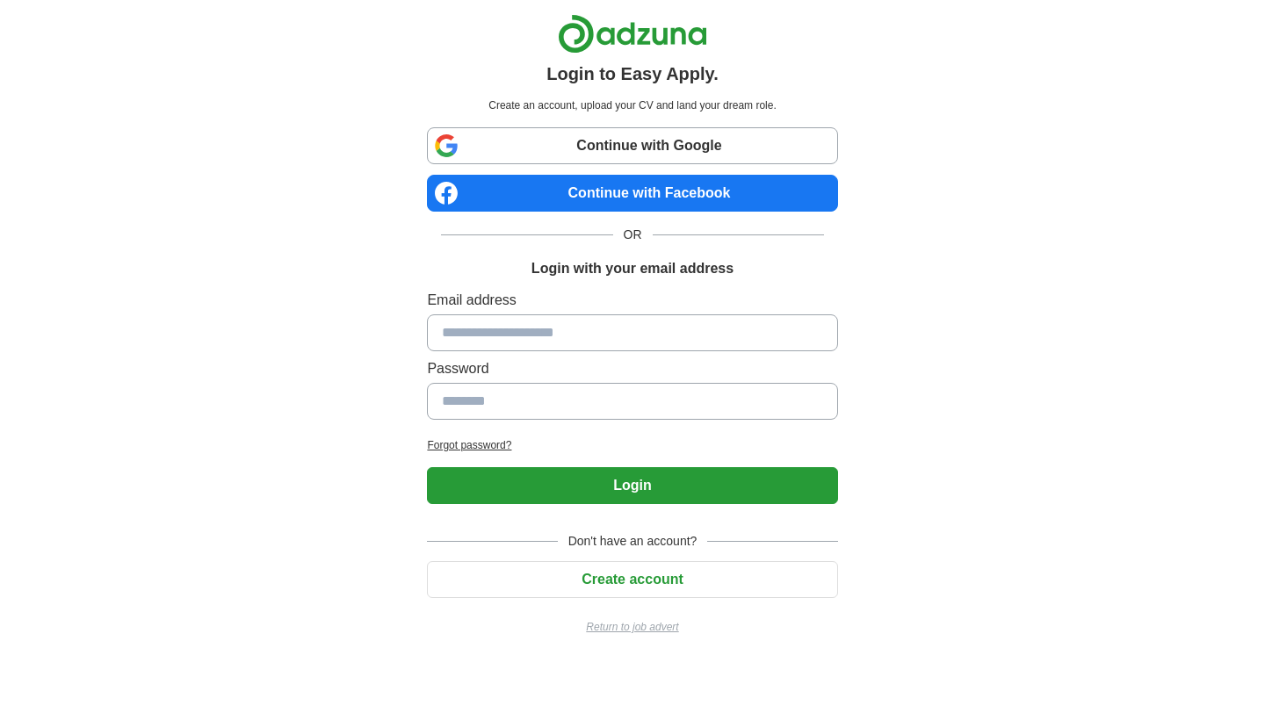 The height and width of the screenshot is (713, 1265). Describe the element at coordinates (631, 105) in the screenshot. I see `p: Create an account, upload your CV and land your dream role.` at that location.